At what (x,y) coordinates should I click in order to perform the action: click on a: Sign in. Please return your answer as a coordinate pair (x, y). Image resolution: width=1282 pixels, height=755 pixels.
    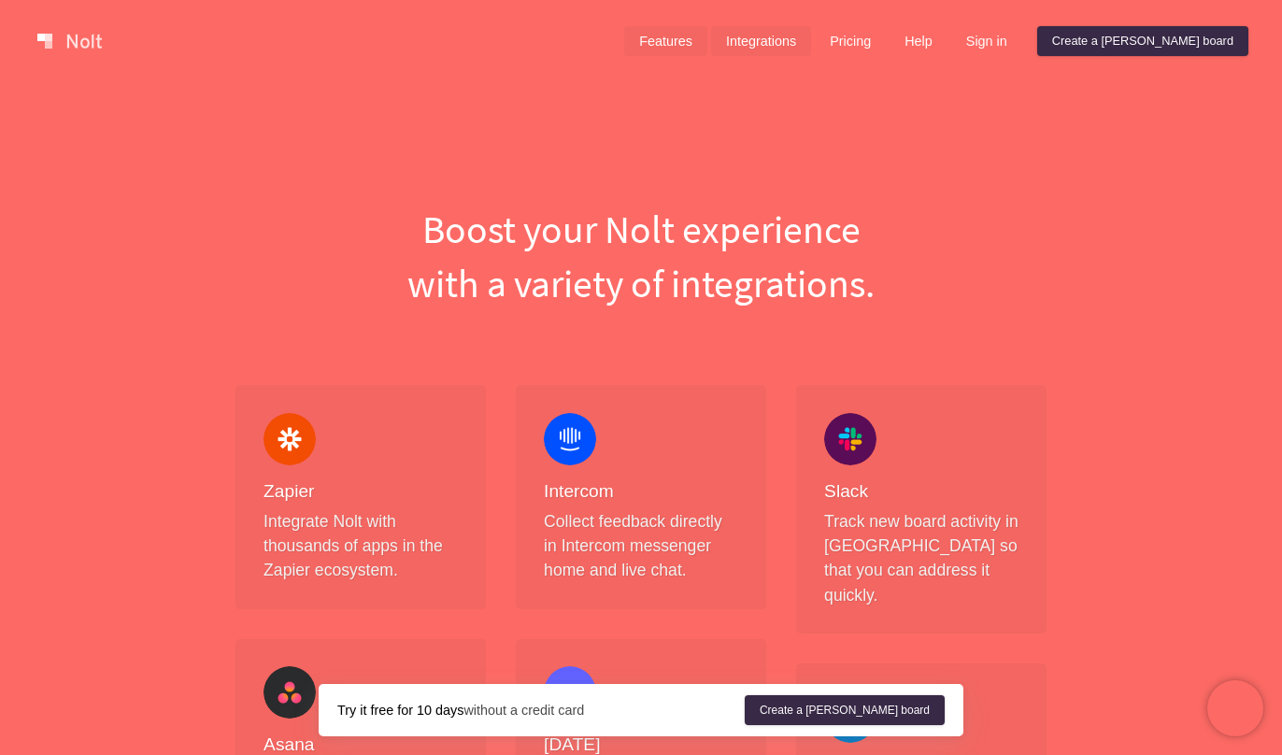
    Looking at the image, I should click on (987, 41).